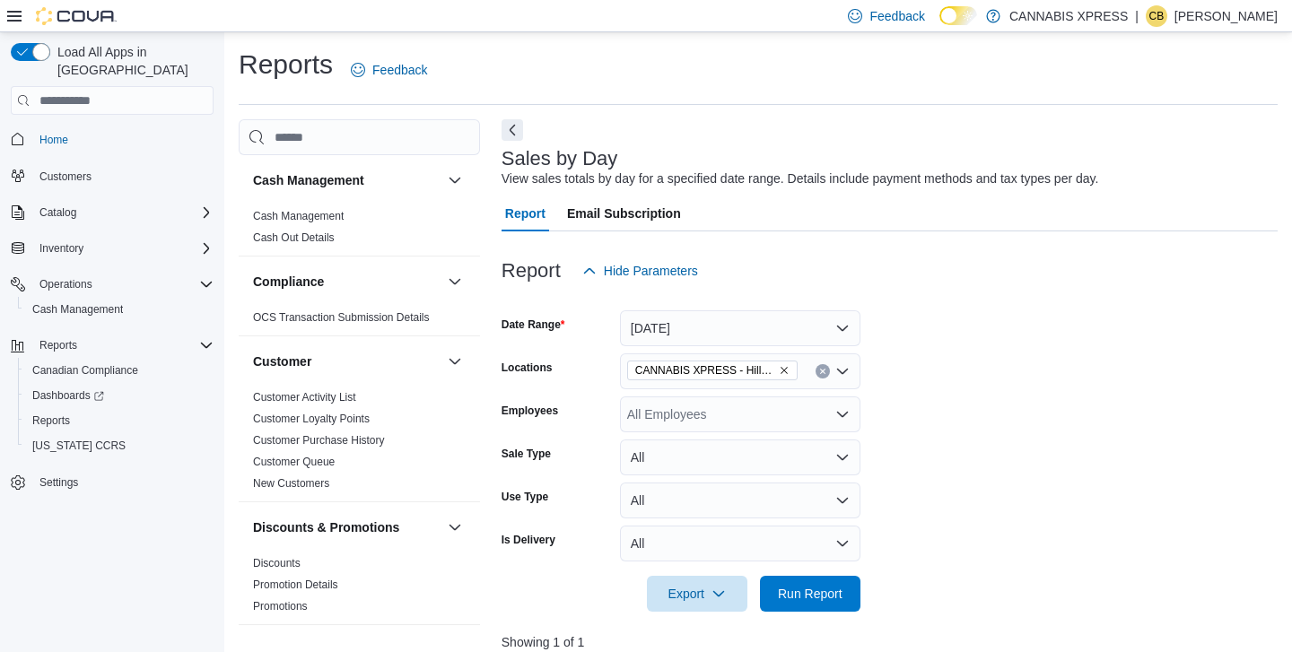  I want to click on img: Cova, so click(76, 16).